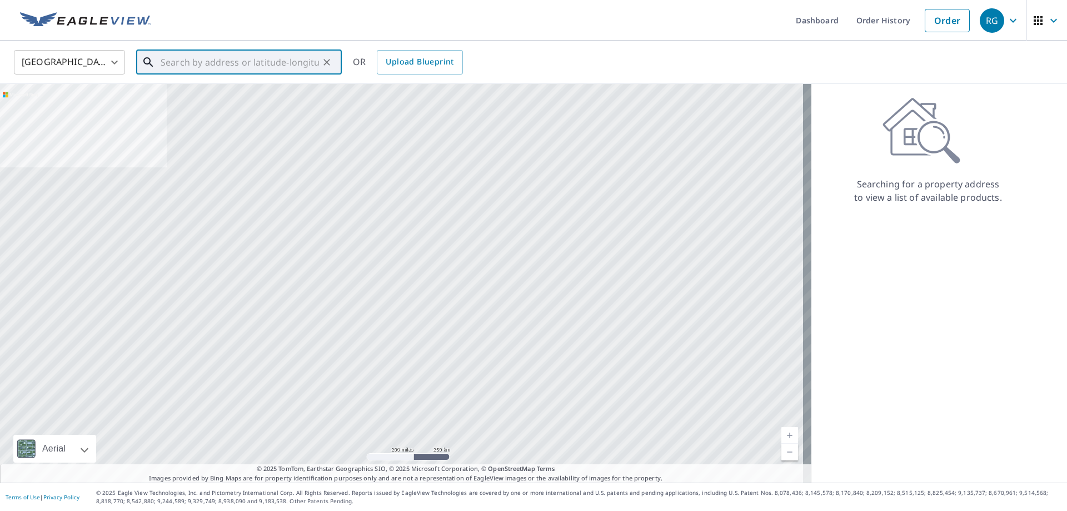 The width and height of the screenshot is (1067, 511). Describe the element at coordinates (86, 21) in the screenshot. I see `img: EV Logo` at that location.